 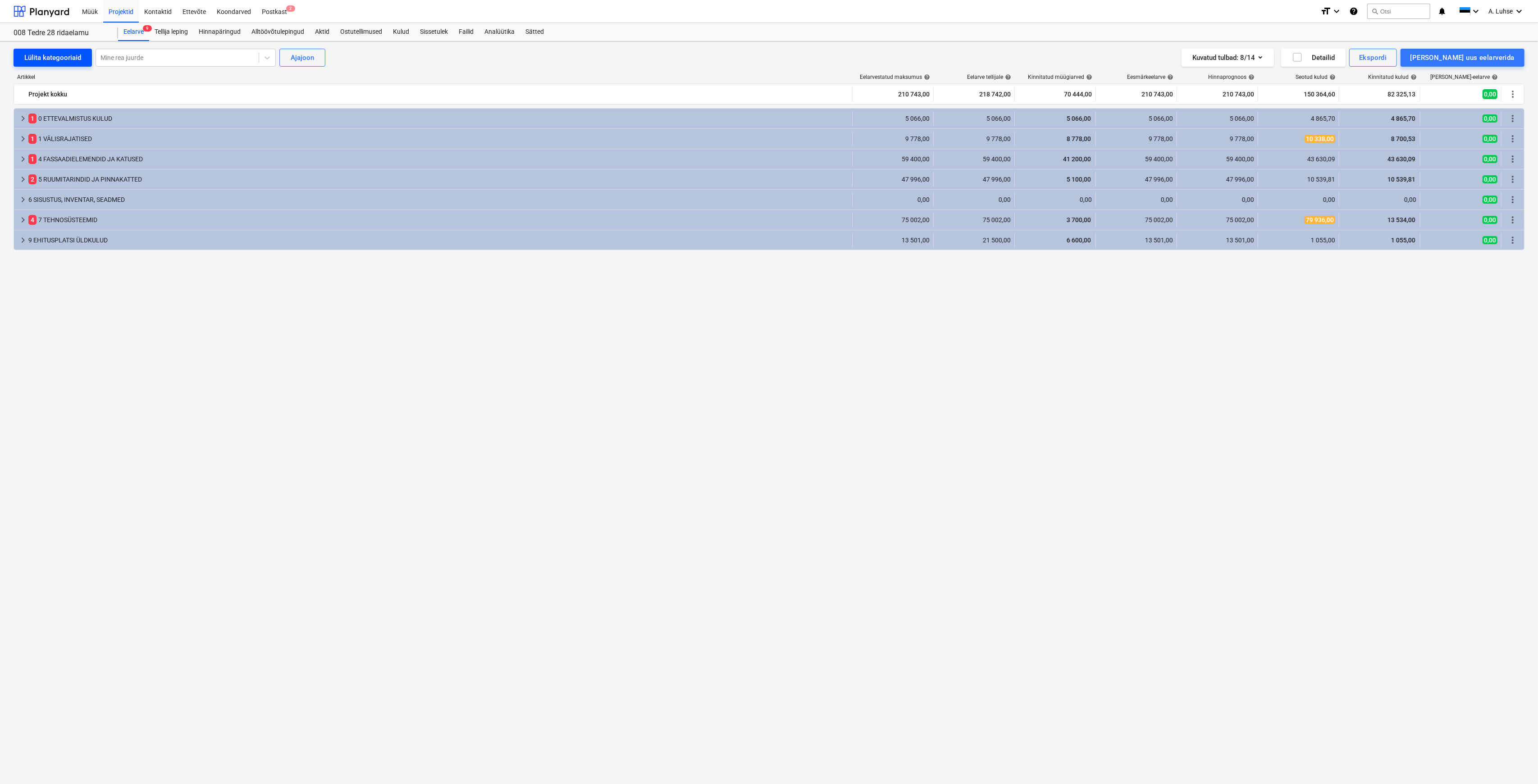 What do you see at coordinates (277, 32) in the screenshot?
I see `div: Alltöövõtulepingud` at bounding box center [277, 32].